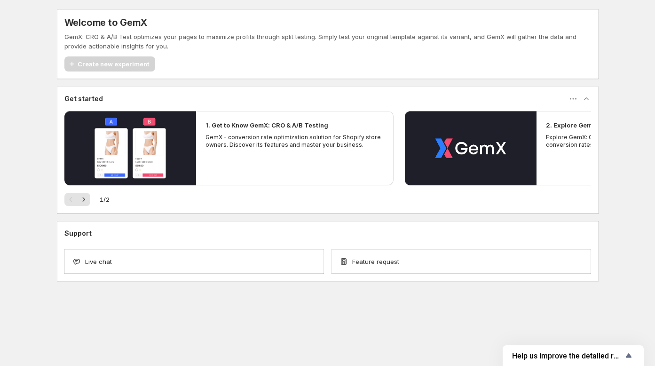  I want to click on span: Help us improve the detailed report for A/B campaigns, so click(568, 356).